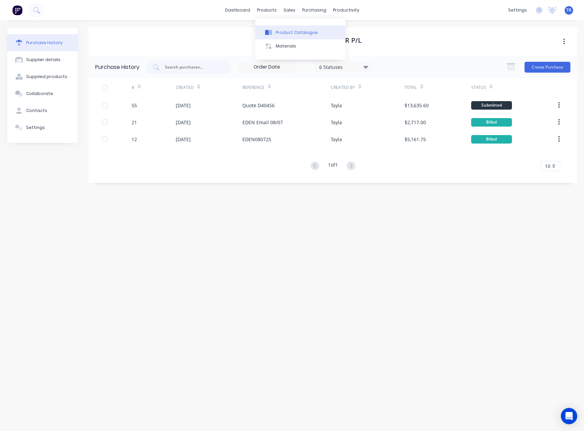 Image resolution: width=584 pixels, height=431 pixels. Describe the element at coordinates (478, 88) in the screenshot. I see `div: Status` at that location.